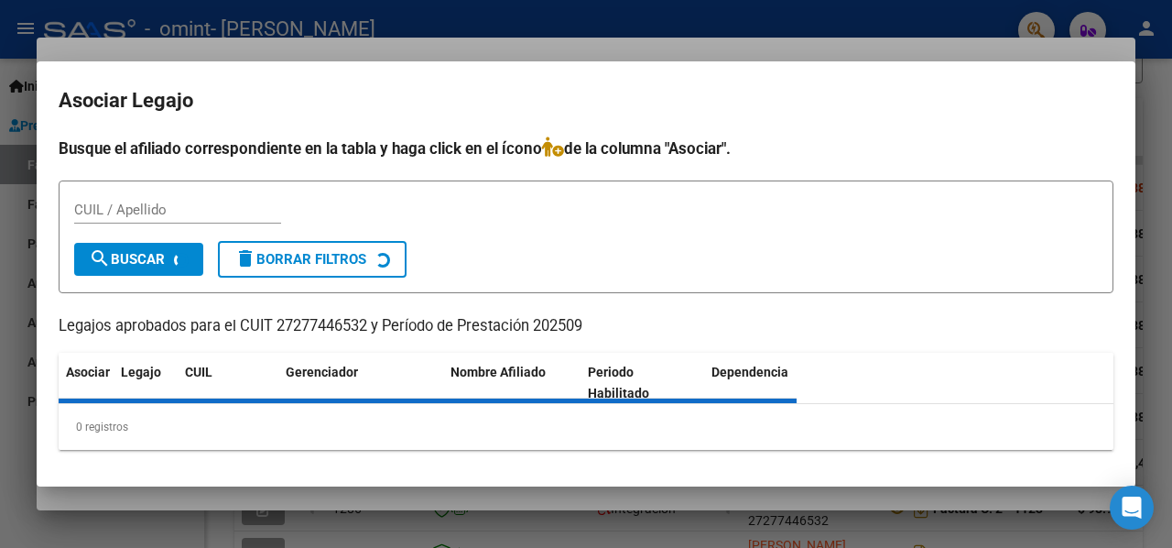 This screenshot has height=548, width=1172. I want to click on span: Nombre Afiliado, so click(498, 372).